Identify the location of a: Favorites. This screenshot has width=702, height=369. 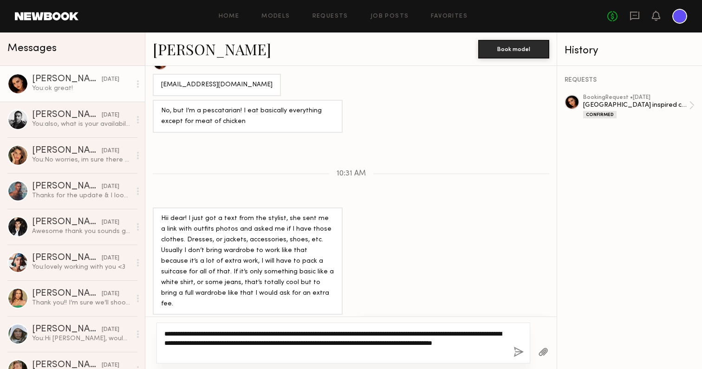
(449, 16).